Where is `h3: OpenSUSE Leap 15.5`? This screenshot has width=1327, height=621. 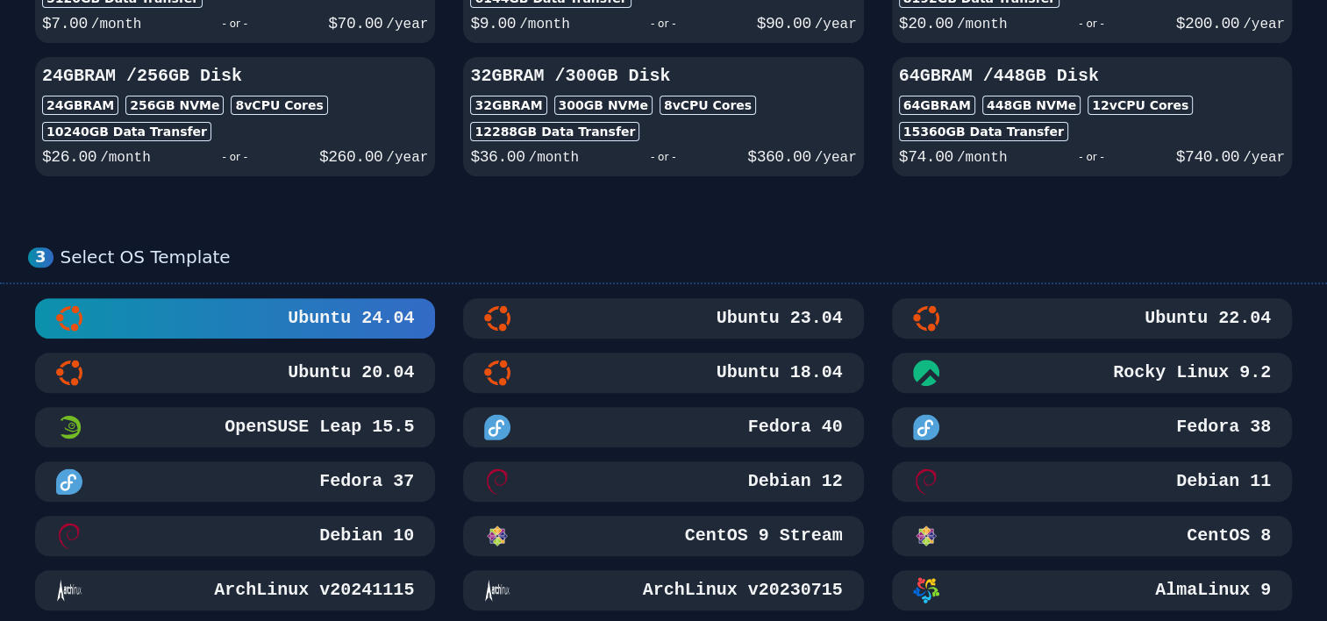 h3: OpenSUSE Leap 15.5 is located at coordinates (318, 427).